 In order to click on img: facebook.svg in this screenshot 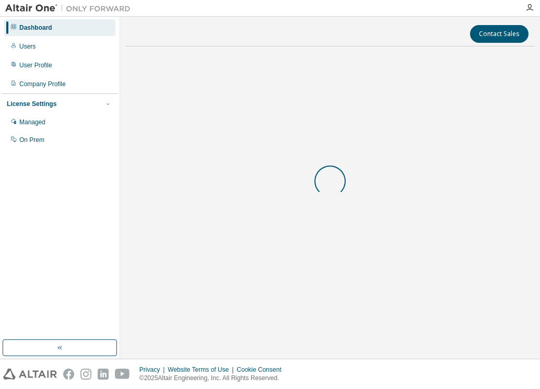, I will do `click(68, 374)`.